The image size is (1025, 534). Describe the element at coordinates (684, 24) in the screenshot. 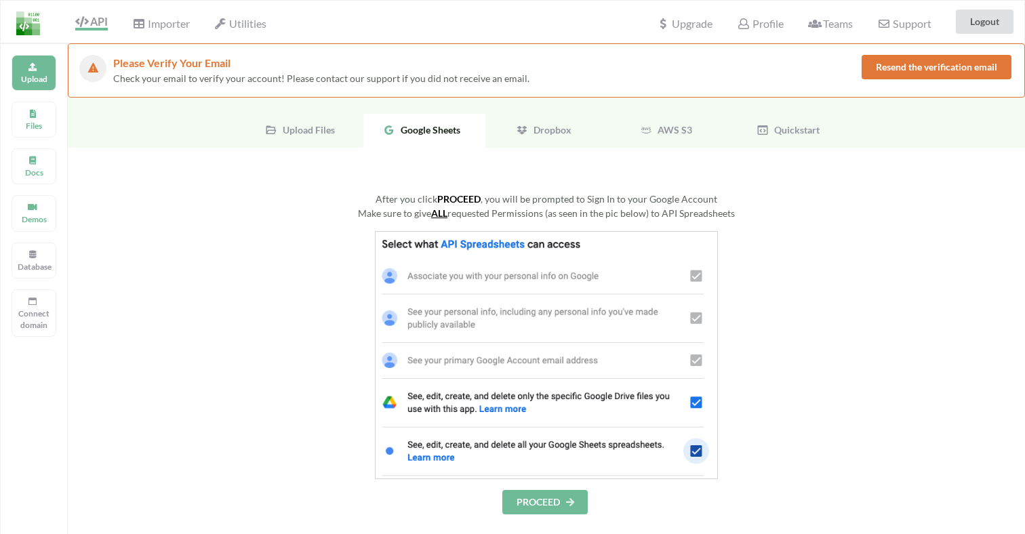

I see `span: Upgrade` at that location.